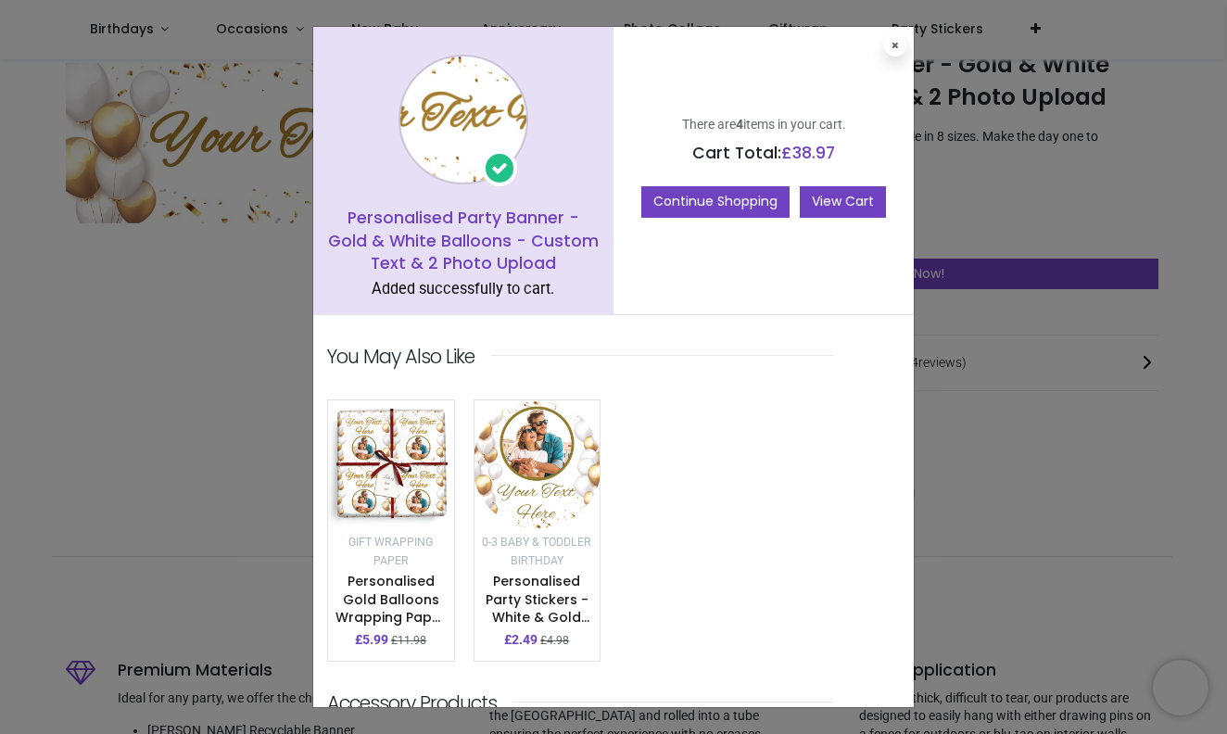  Describe the element at coordinates (814, 153) in the screenshot. I see `span: 38.97` at that location.